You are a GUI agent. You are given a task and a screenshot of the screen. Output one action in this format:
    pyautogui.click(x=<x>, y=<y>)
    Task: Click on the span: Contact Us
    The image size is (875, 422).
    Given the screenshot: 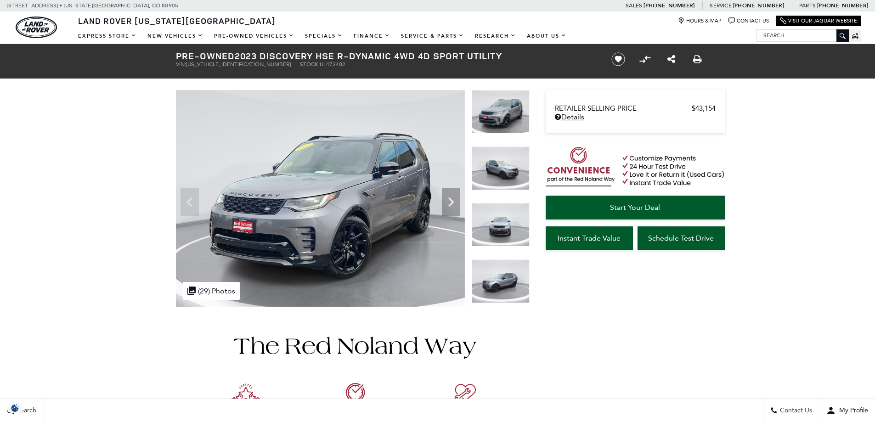 What is the action you would take?
    pyautogui.click(x=794, y=410)
    